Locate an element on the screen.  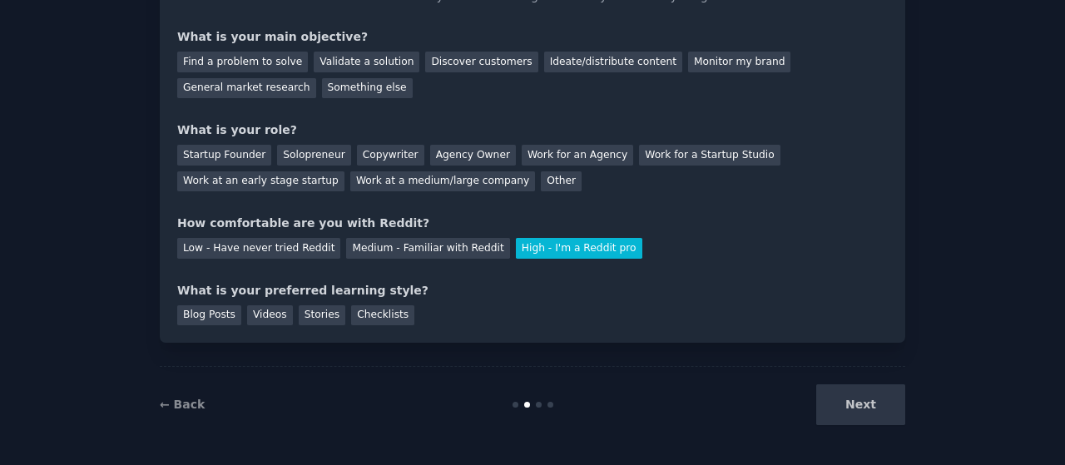
div: Medium - Familiar with Reddit is located at coordinates (428, 248).